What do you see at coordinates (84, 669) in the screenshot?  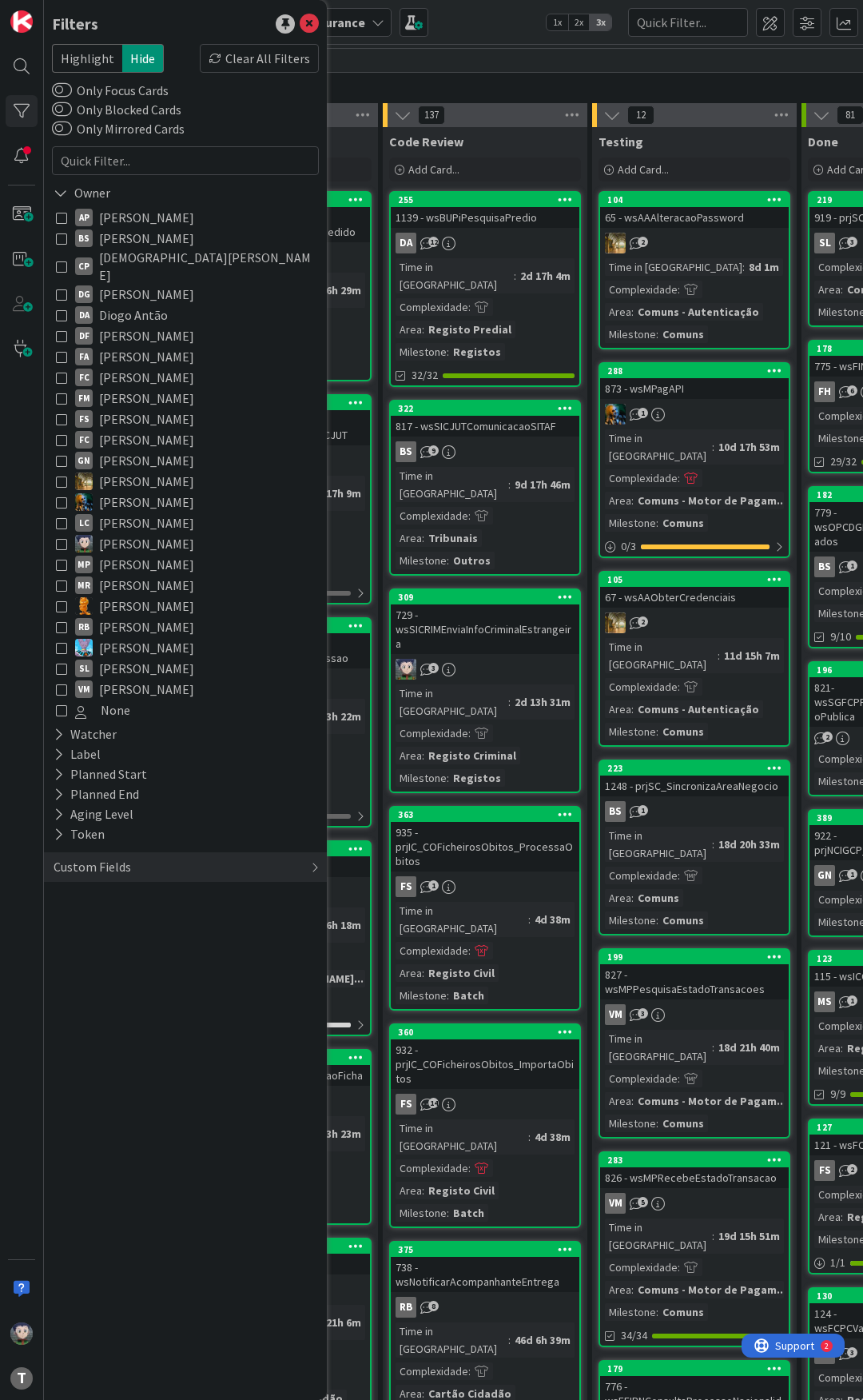 I see `div: SL` at bounding box center [84, 669].